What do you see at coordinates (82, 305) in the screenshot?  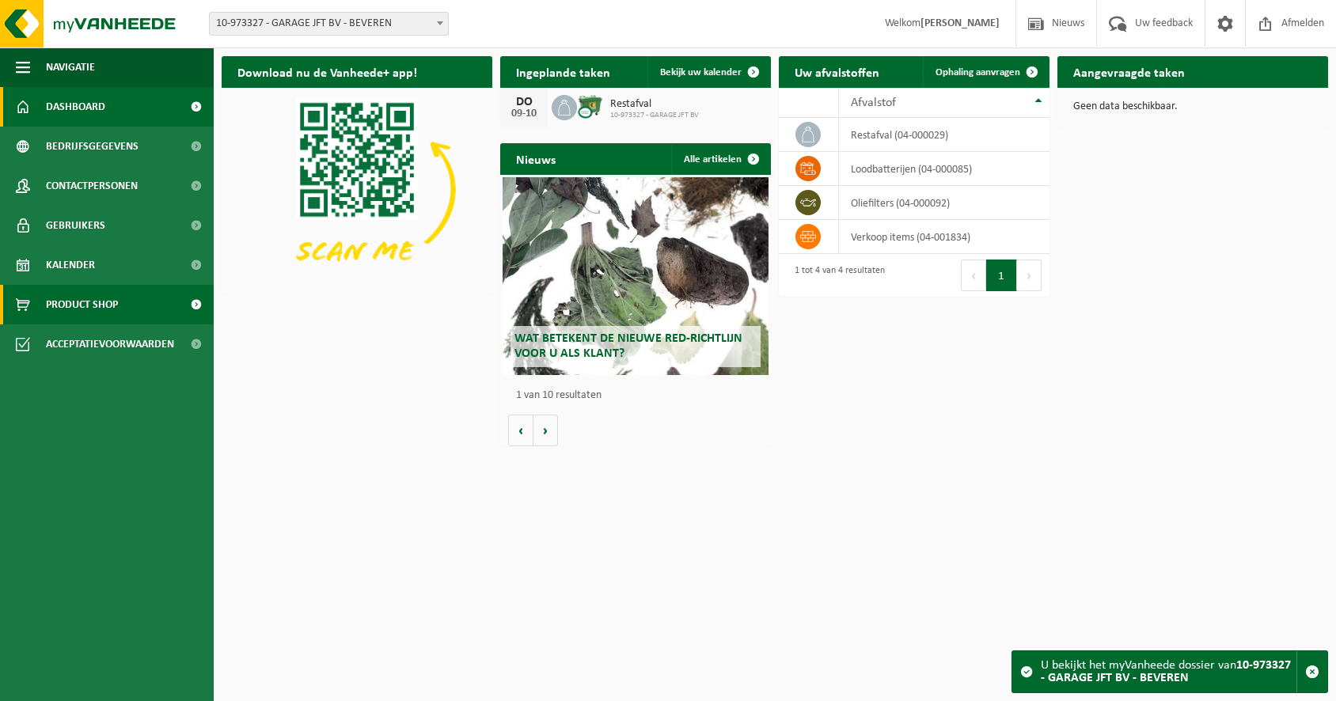 I see `span: Product Shop` at bounding box center [82, 305].